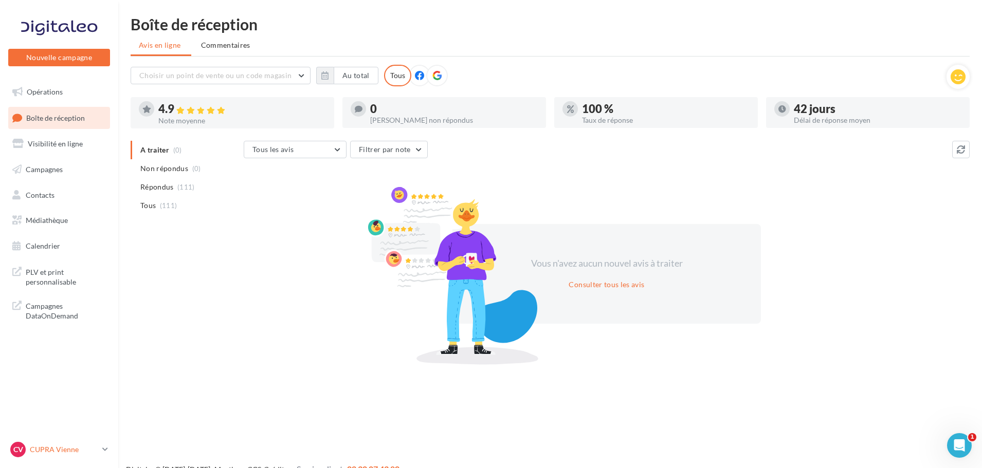  Describe the element at coordinates (454, 109) in the screenshot. I see `div: 0` at that location.